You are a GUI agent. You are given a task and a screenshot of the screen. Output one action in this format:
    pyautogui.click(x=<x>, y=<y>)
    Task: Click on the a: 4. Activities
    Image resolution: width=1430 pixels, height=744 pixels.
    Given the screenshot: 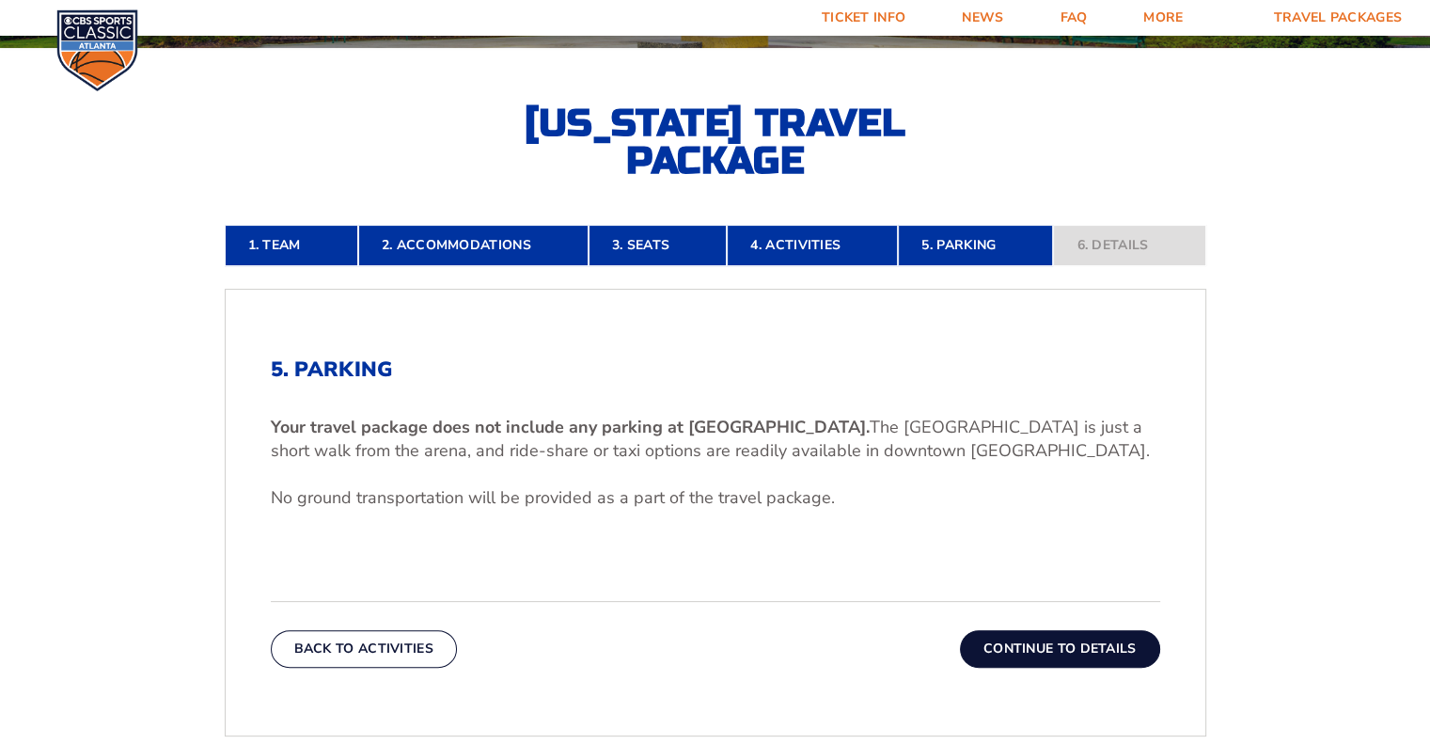 What is the action you would take?
    pyautogui.click(x=812, y=245)
    